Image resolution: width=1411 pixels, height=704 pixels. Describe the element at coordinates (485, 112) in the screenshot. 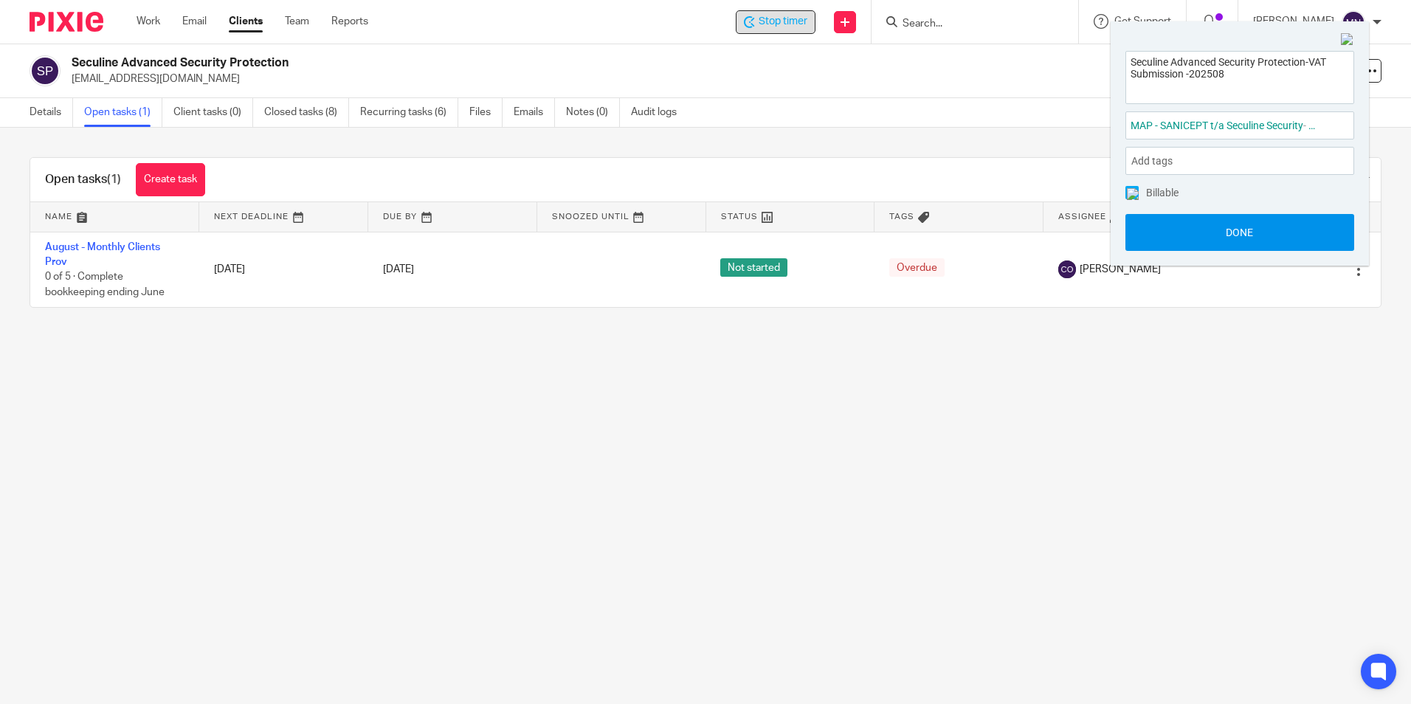

I see `a: Files` at that location.